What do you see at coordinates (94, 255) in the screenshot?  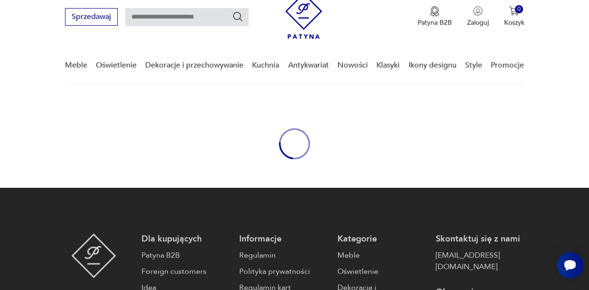 I see `img: Patyna - sklep z meblami i dekoracjami vintage` at bounding box center [94, 255].